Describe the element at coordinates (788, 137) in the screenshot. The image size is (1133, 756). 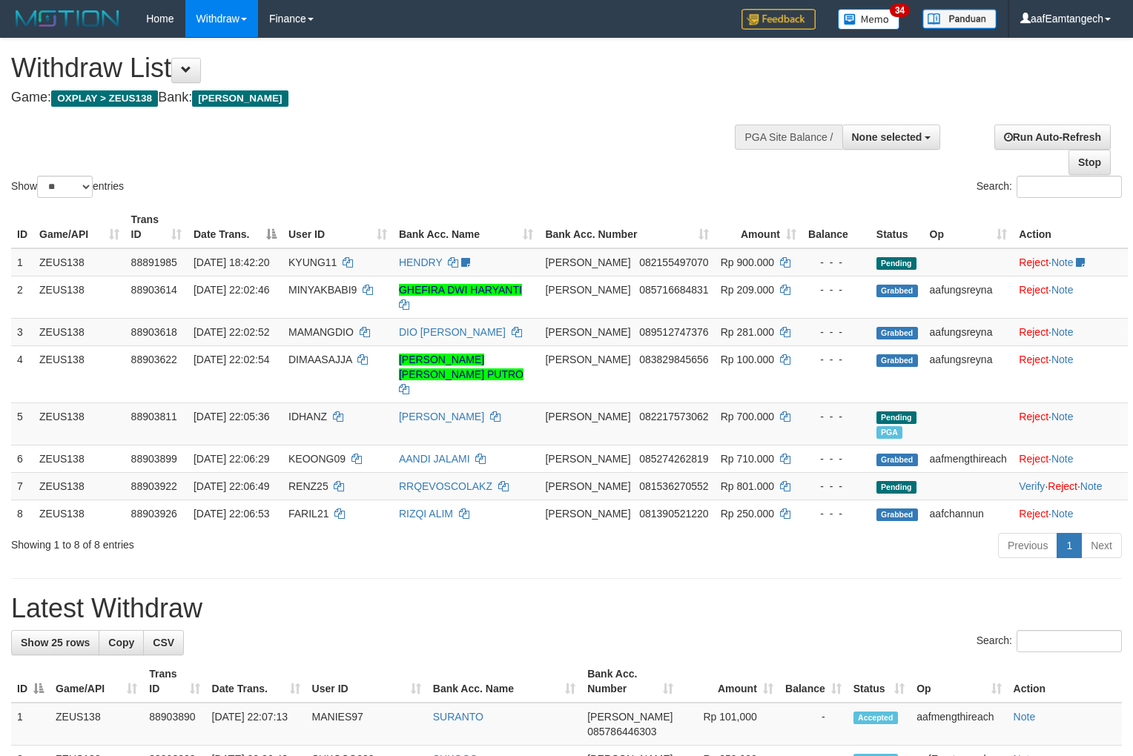
I see `div: PGA Site Balance /` at that location.